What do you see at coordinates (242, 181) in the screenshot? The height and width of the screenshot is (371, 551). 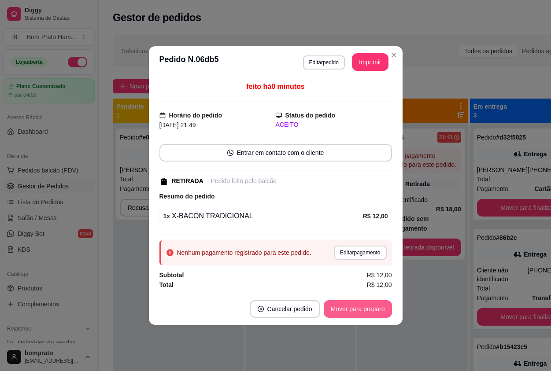 I see `div: - Pedido feito pelo balcão` at bounding box center [242, 181].